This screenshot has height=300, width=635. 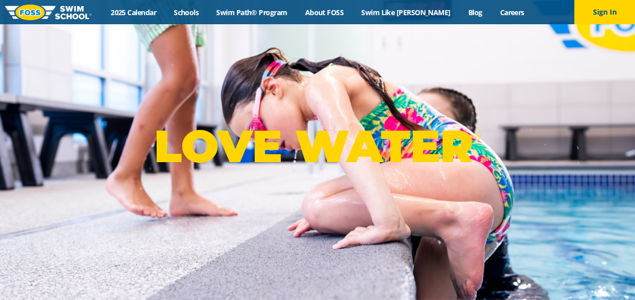 What do you see at coordinates (512, 12) in the screenshot?
I see `a: Careers` at bounding box center [512, 12].